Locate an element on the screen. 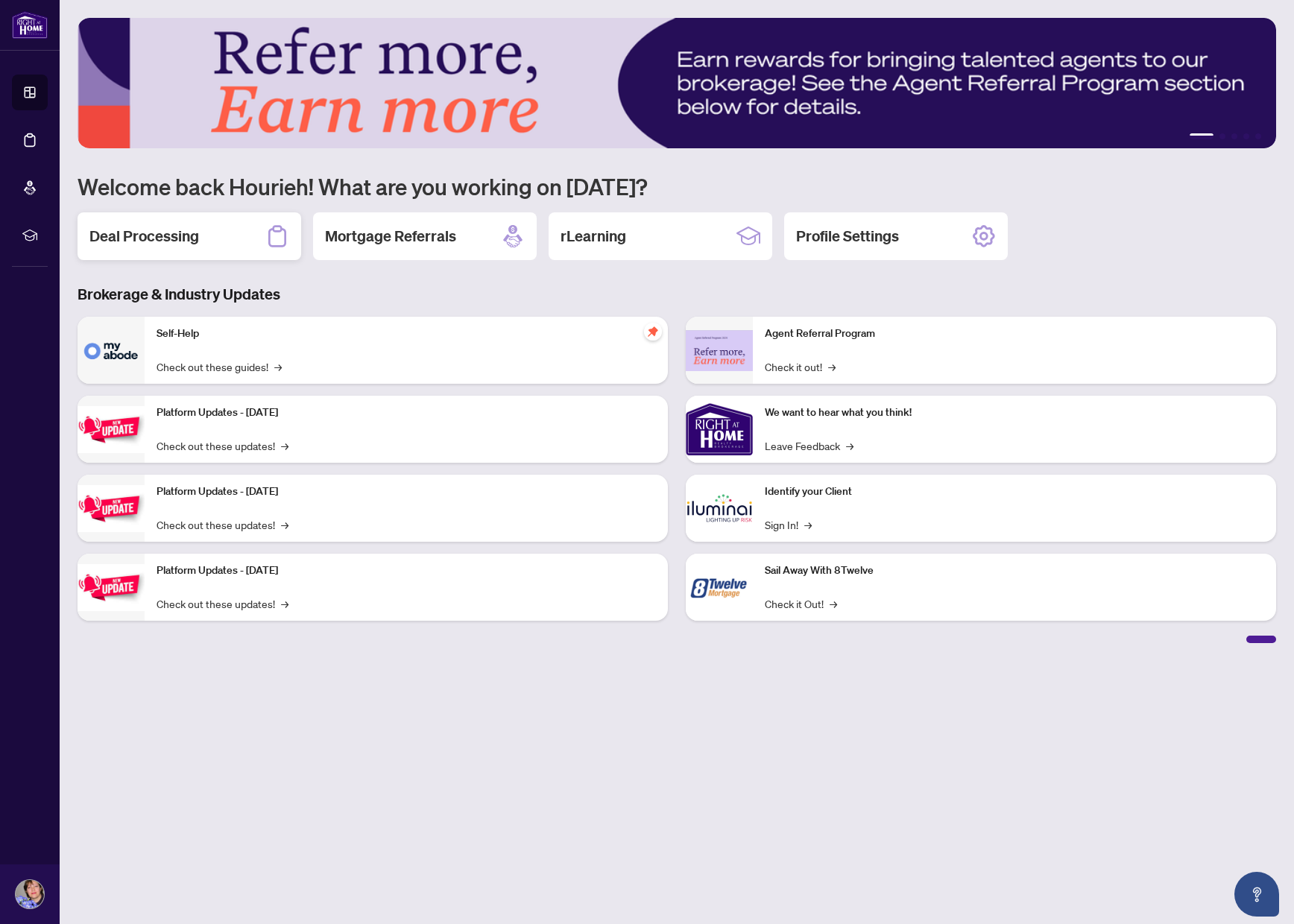 The image size is (1294, 924). img: Self-Help is located at coordinates (111, 351).